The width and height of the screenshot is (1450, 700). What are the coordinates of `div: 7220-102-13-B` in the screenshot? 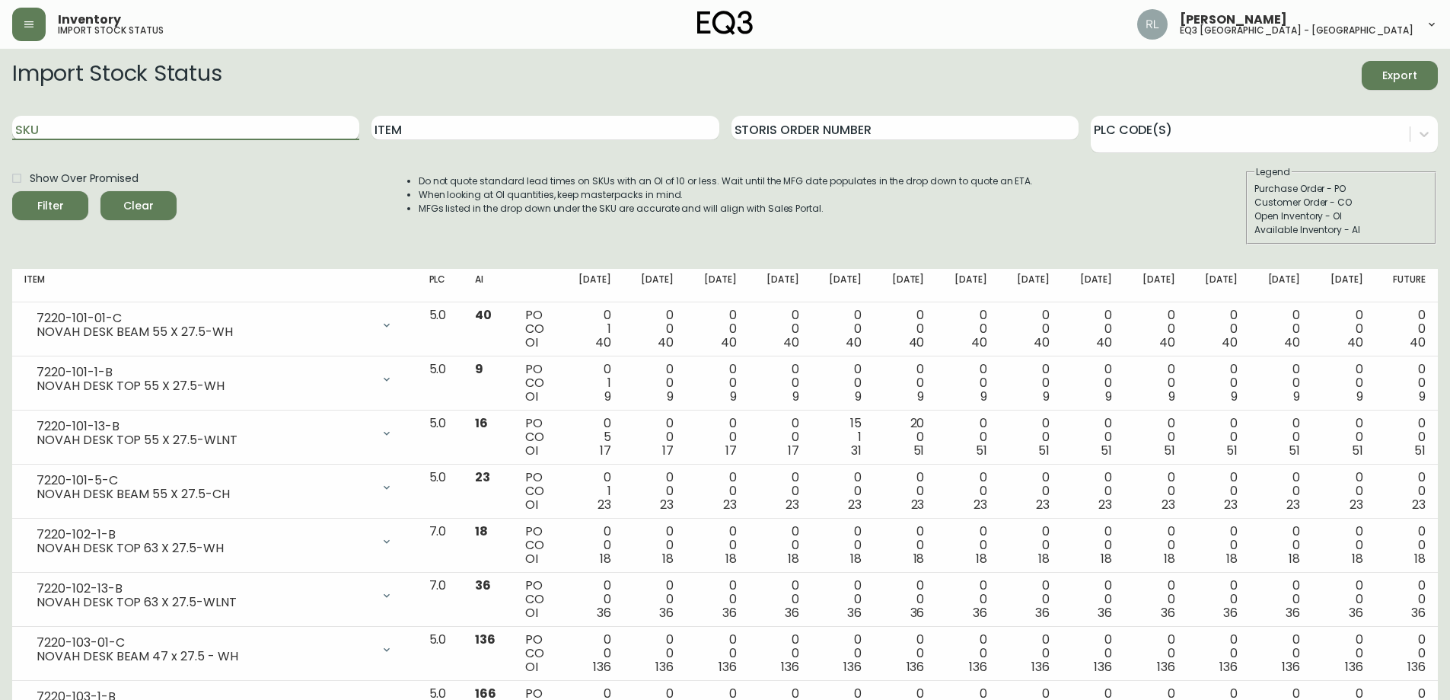 It's located at (204, 588).